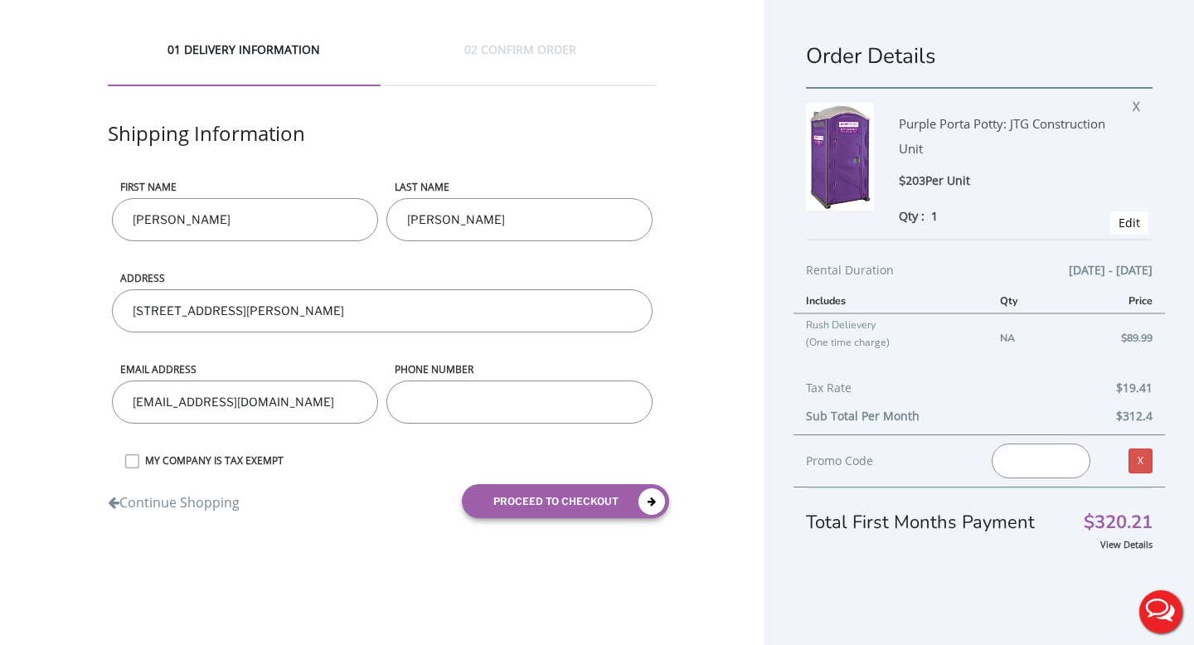 This screenshot has height=645, width=1194. Describe the element at coordinates (173, 498) in the screenshot. I see `a: Continue Shopping` at that location.